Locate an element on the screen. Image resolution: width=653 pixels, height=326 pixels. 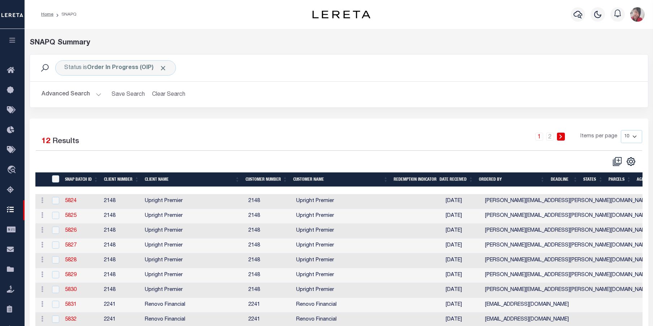
a: 5827 is located at coordinates (71, 245).